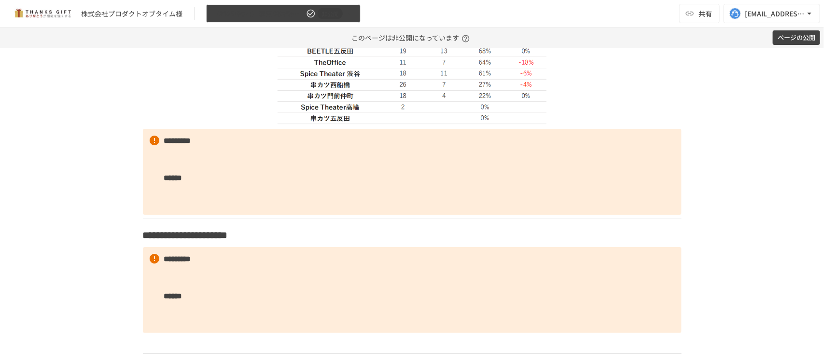  I want to click on span: 【2025年9月】運用開始後振り返りミーティング, so click(258, 14).